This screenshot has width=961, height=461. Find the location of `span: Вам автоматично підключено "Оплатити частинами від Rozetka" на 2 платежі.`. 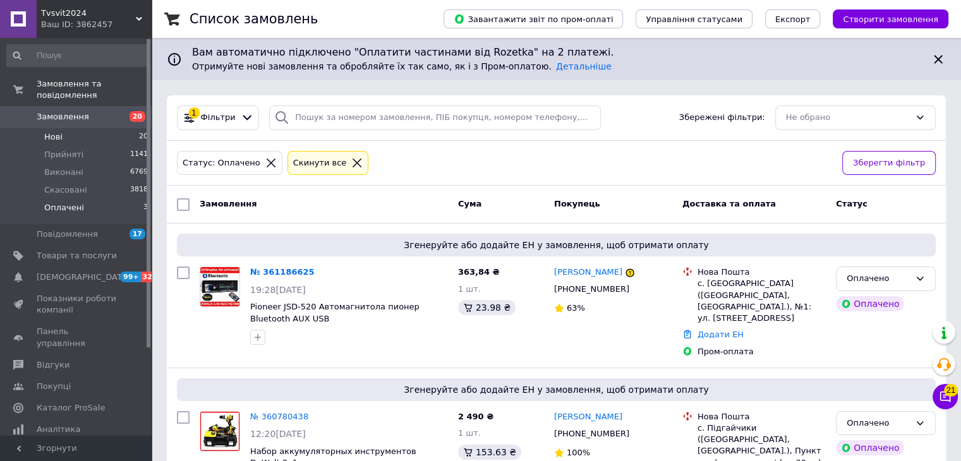

span: Вам автоматично підключено "Оплатити частинами від Rozetka" на 2 платежі. is located at coordinates (556, 52).